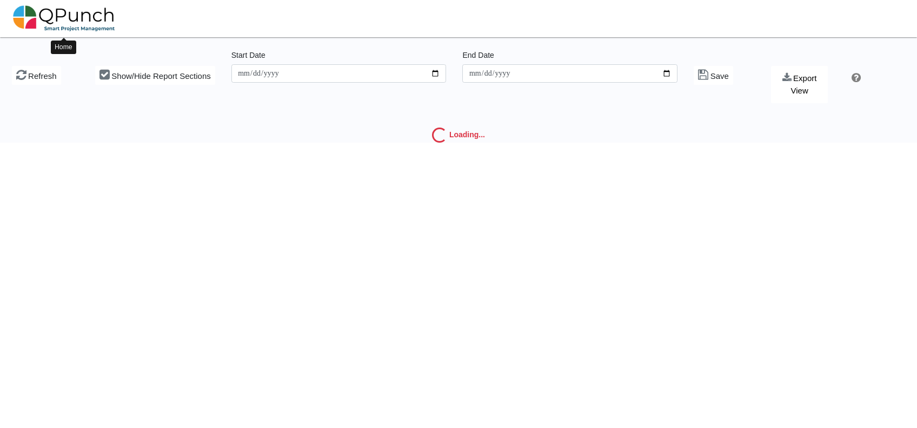  I want to click on a: Help, so click(855, 79).